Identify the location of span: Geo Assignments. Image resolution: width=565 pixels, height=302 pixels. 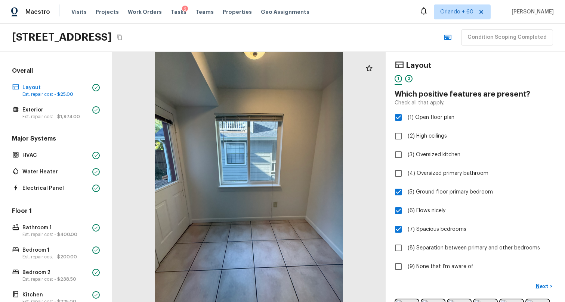
(285, 12).